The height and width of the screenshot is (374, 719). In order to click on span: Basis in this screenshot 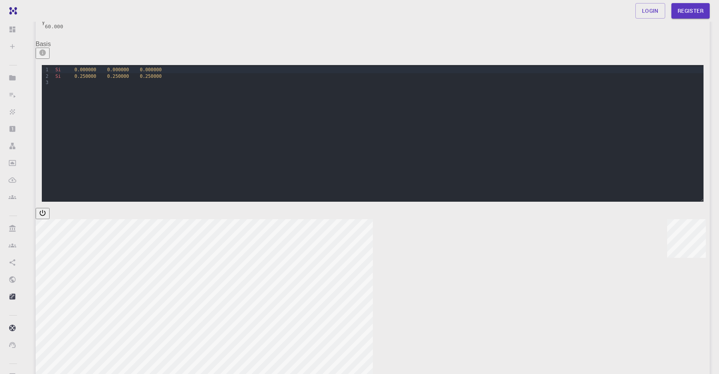, I will do `click(43, 44)`.